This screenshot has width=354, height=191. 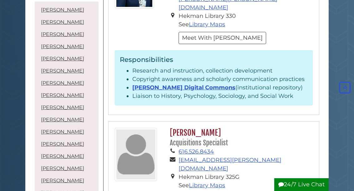 I want to click on small: Acquisitions Specialist, so click(x=199, y=143).